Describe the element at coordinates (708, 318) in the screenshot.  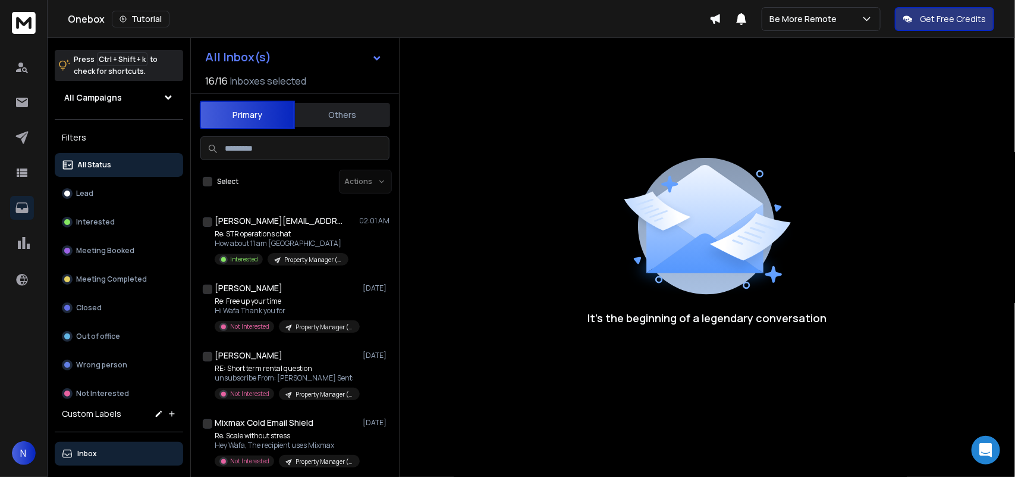
I see `p: It’s the beginning of a legendary conversation` at that location.